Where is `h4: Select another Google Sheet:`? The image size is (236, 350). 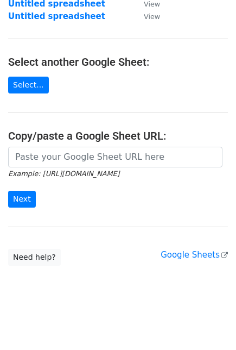
h4: Select another Google Sheet: is located at coordinates (118, 62).